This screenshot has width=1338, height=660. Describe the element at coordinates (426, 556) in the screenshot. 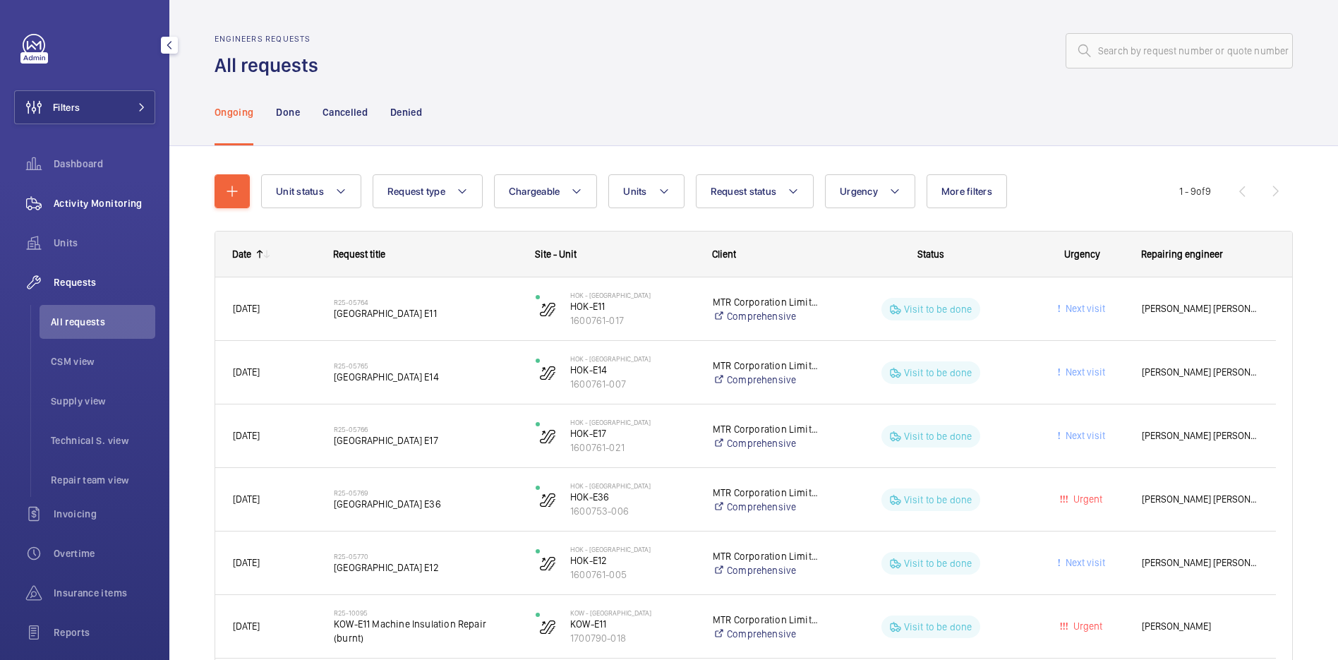

I see `h2: R25-05770` at that location.